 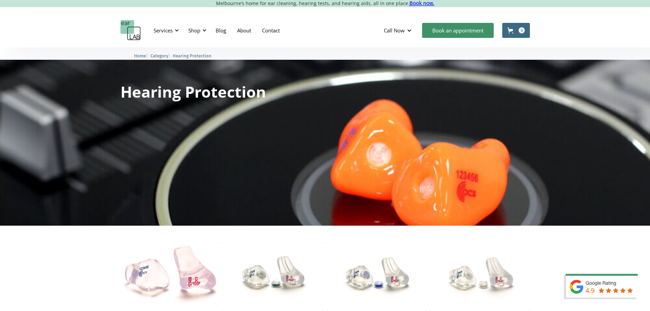 I want to click on a: Home, so click(x=140, y=55).